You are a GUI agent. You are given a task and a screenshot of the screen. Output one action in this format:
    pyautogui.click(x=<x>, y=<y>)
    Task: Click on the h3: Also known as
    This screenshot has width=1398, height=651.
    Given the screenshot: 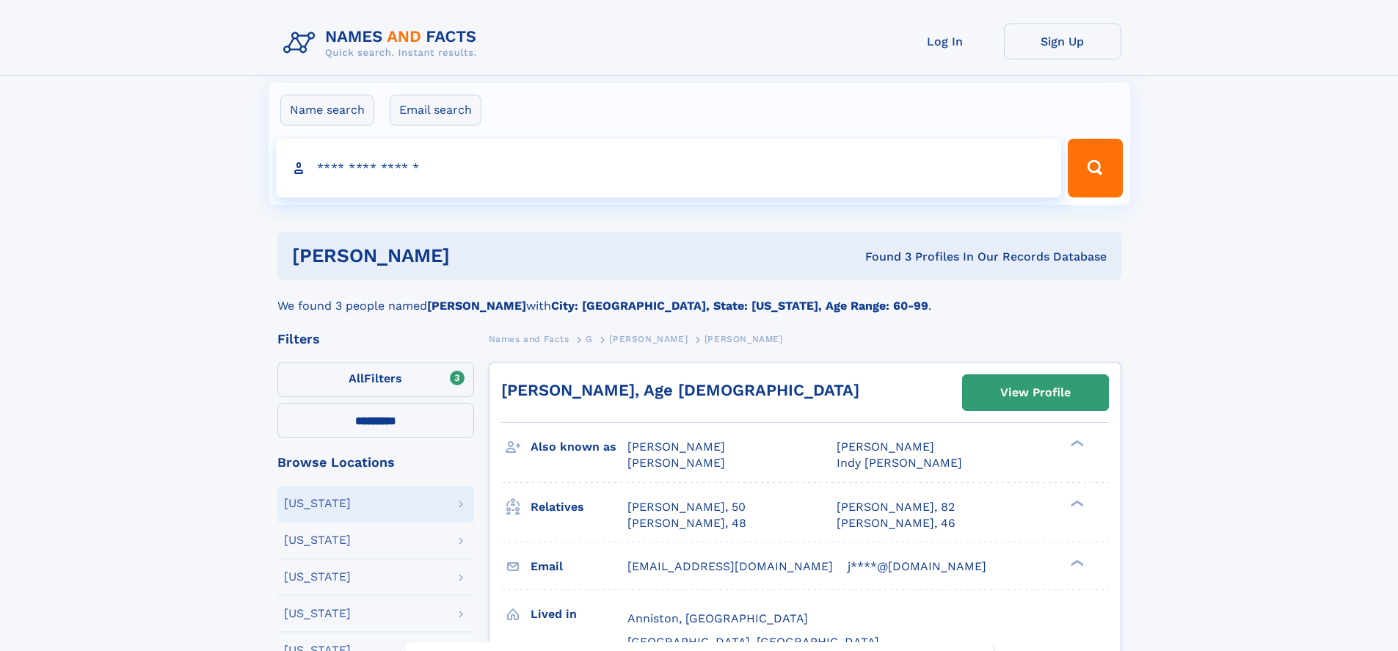 What is the action you would take?
    pyautogui.click(x=579, y=447)
    